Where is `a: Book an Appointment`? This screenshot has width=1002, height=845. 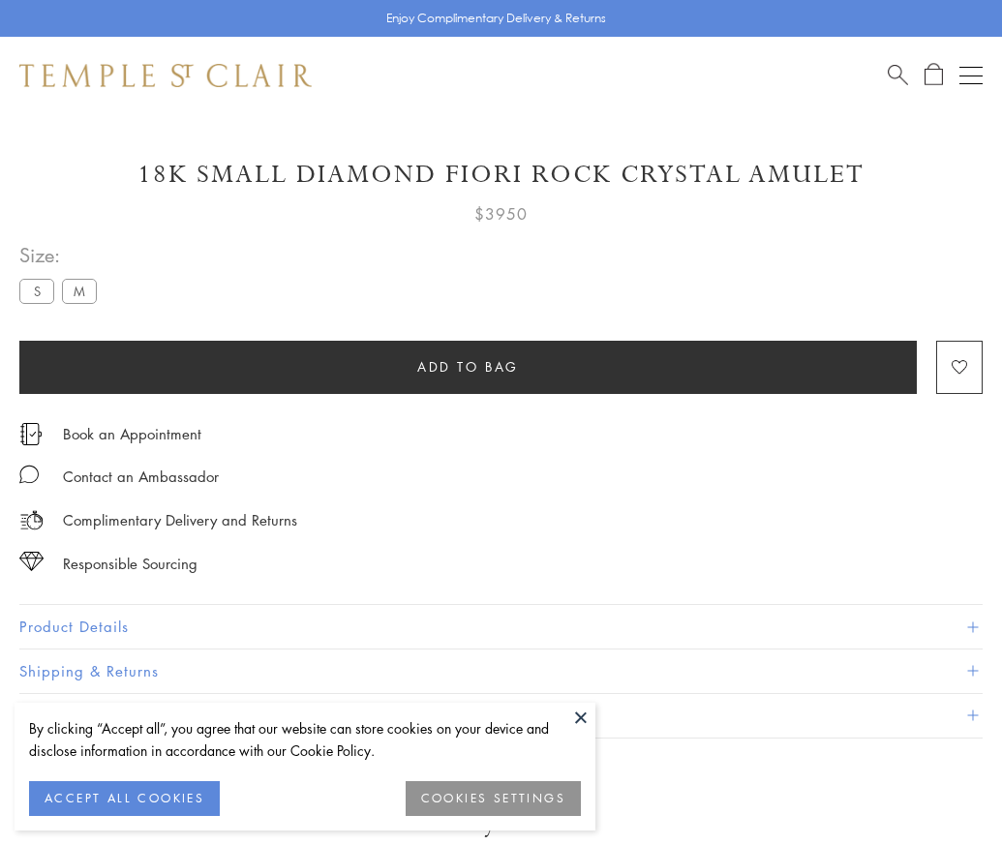 a: Book an Appointment is located at coordinates (132, 434).